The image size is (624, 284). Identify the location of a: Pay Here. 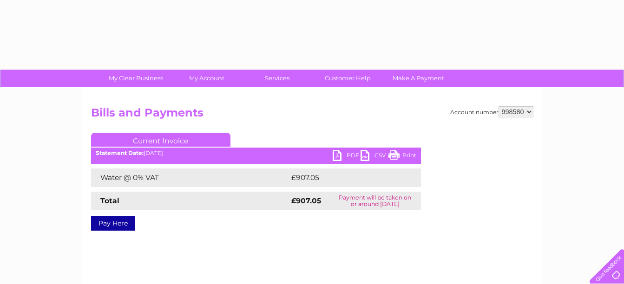
(113, 224).